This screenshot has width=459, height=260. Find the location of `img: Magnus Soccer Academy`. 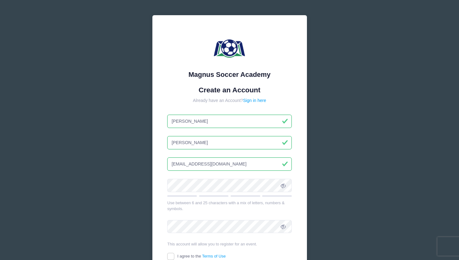

img: Magnus Soccer Academy is located at coordinates (230, 49).